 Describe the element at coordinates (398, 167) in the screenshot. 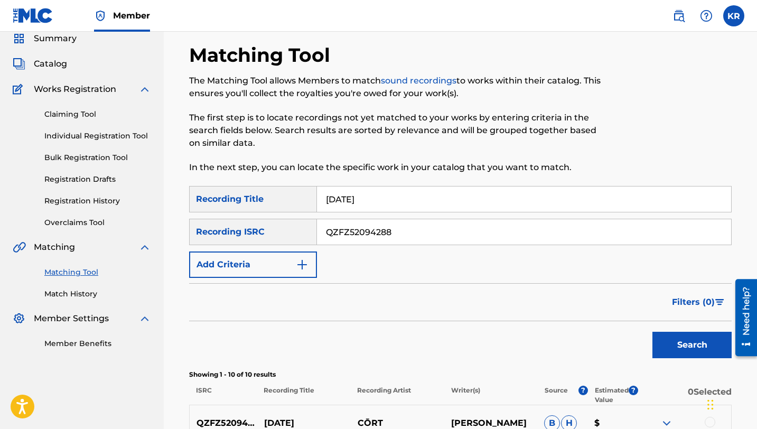

I see `p: In the next step, you can locate the specific work in your catalog that you want to match.` at that location.